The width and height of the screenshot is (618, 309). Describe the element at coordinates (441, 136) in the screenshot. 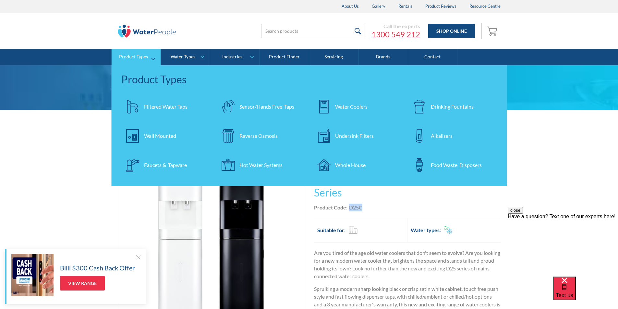

I see `div: Alkalisers` at that location.